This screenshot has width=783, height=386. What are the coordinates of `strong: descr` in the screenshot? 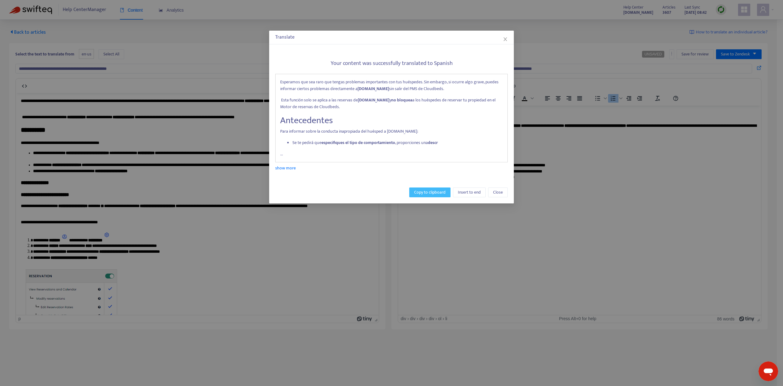 It's located at (433, 142).